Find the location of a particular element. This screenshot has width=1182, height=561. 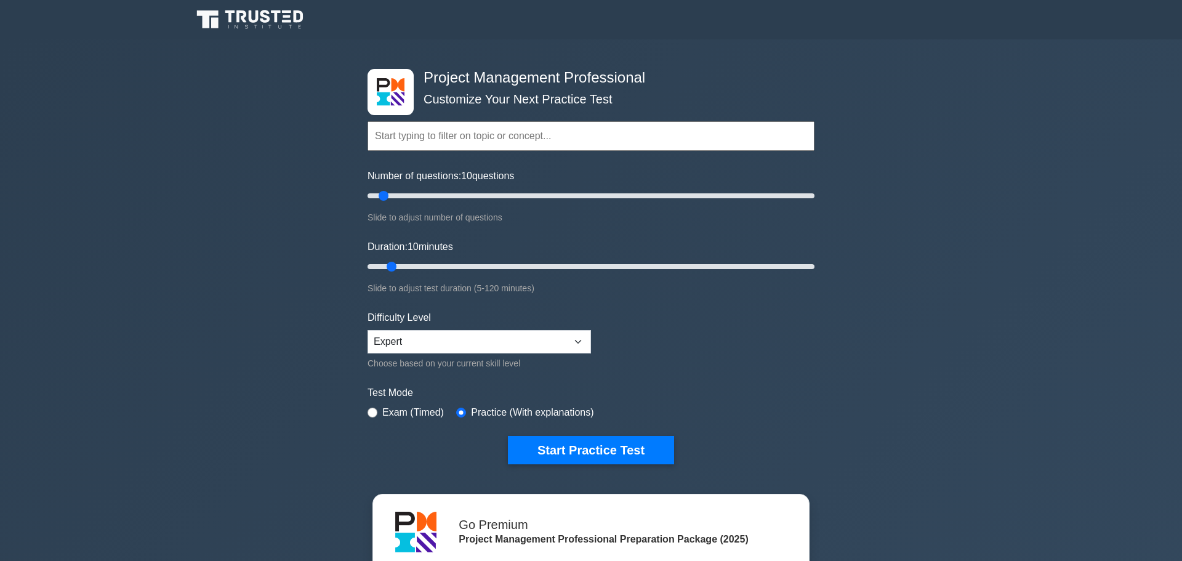

label: Duration: minutes is located at coordinates (410, 247).